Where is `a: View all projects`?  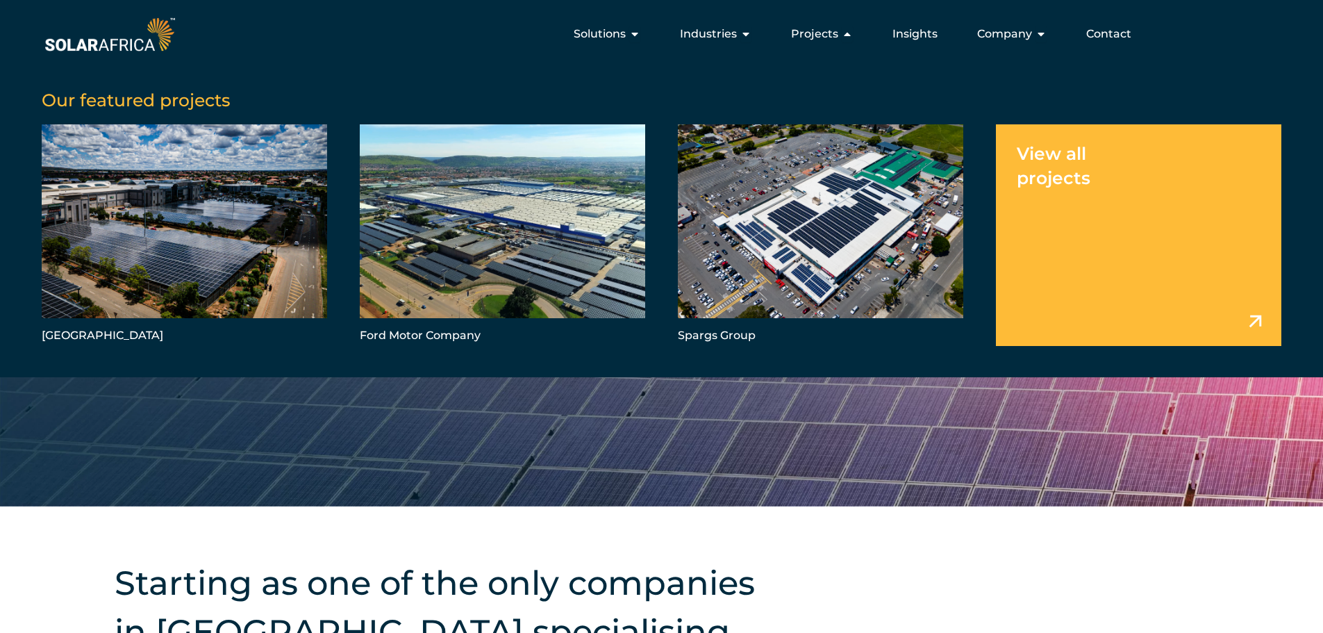
a: View all projects is located at coordinates (1138, 235).